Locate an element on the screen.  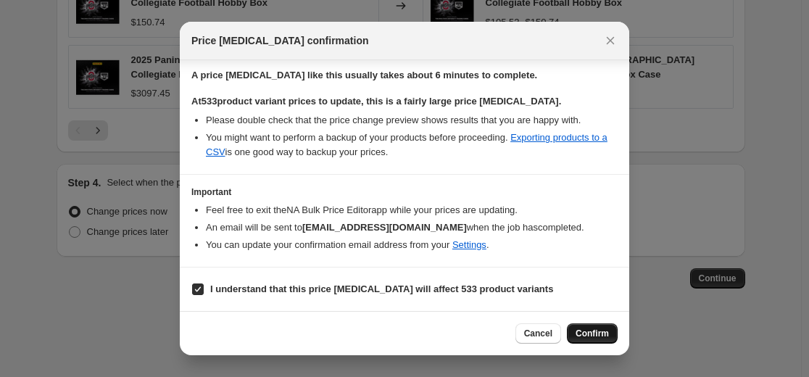
li: An email will be sent to when the job has completed . is located at coordinates (412, 228).